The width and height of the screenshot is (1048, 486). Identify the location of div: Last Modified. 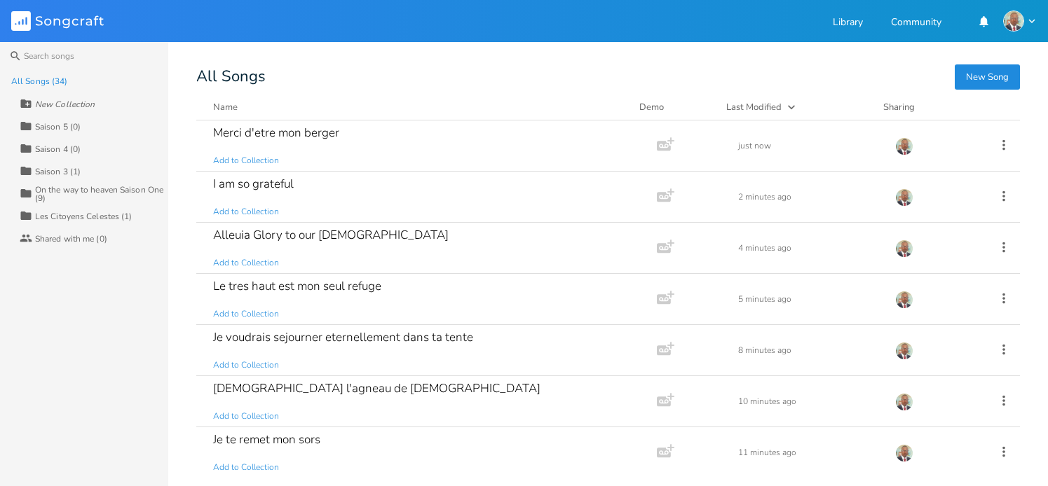
(753, 107).